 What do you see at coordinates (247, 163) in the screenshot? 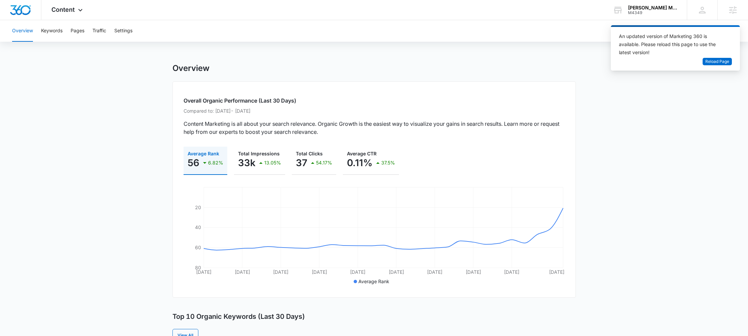
I see `p: 33k` at bounding box center [247, 163].